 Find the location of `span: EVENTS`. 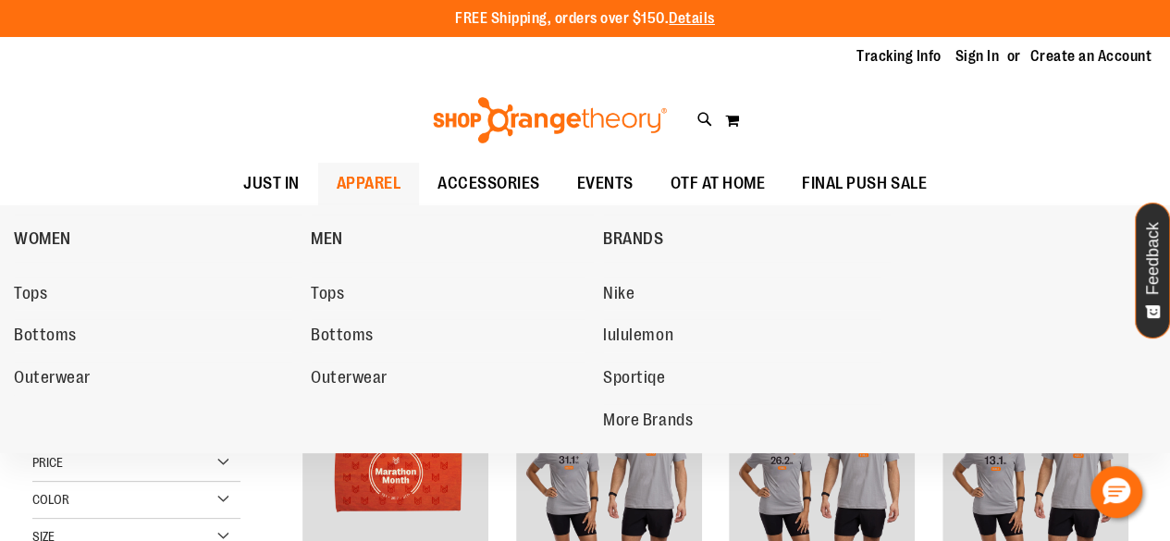

span: EVENTS is located at coordinates (605, 183).